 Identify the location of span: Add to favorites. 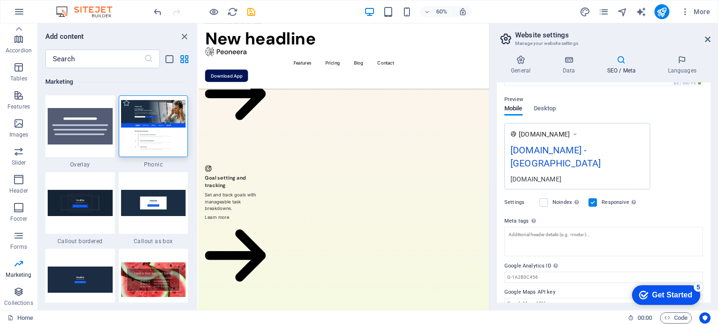
(126, 103).